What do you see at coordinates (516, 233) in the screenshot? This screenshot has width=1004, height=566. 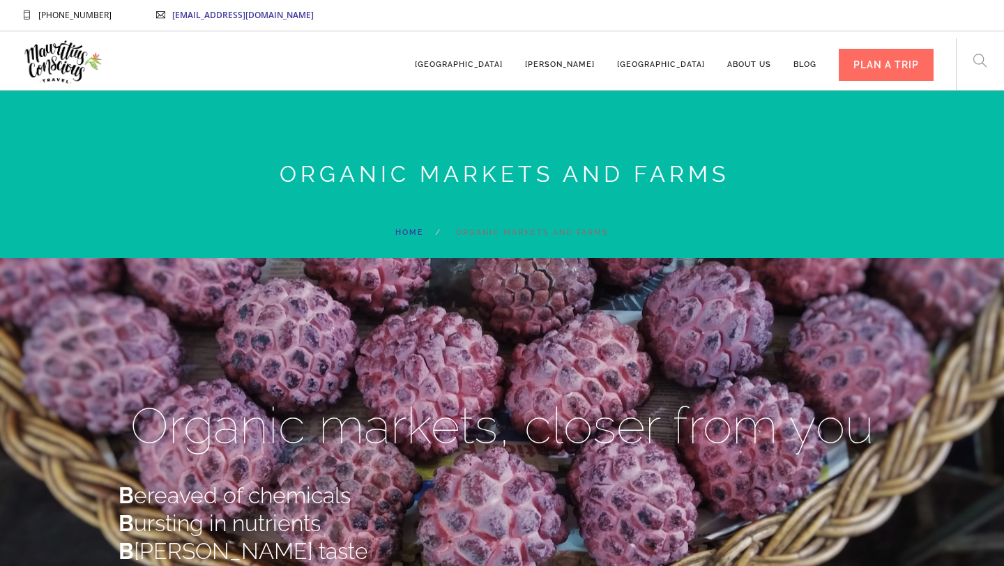 I see `li: Organic Markets and Farms` at bounding box center [516, 233].